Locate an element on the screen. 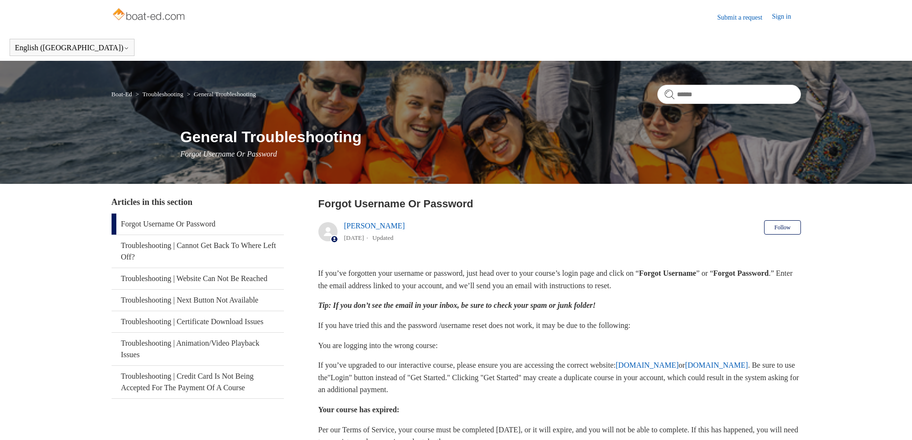 The width and height of the screenshot is (912, 440). a: Troubleshooting | Cannot Get Back To Where Left Off? is located at coordinates (198, 251).